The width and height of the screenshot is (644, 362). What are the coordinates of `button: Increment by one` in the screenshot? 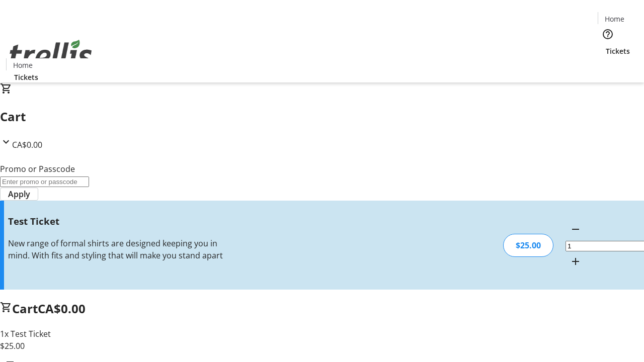 It's located at (575, 262).